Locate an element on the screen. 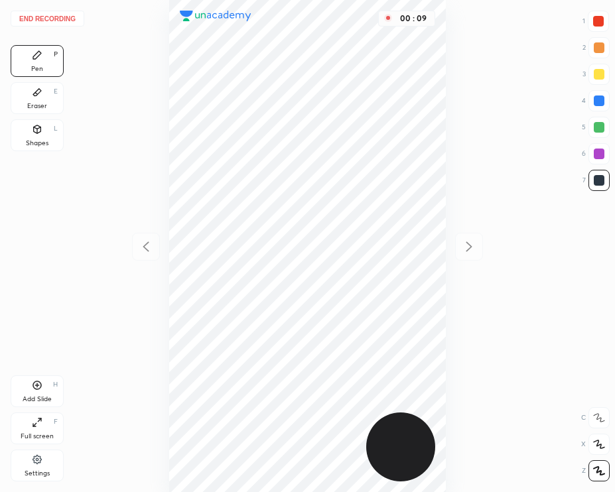  div: 4 is located at coordinates (595, 101).